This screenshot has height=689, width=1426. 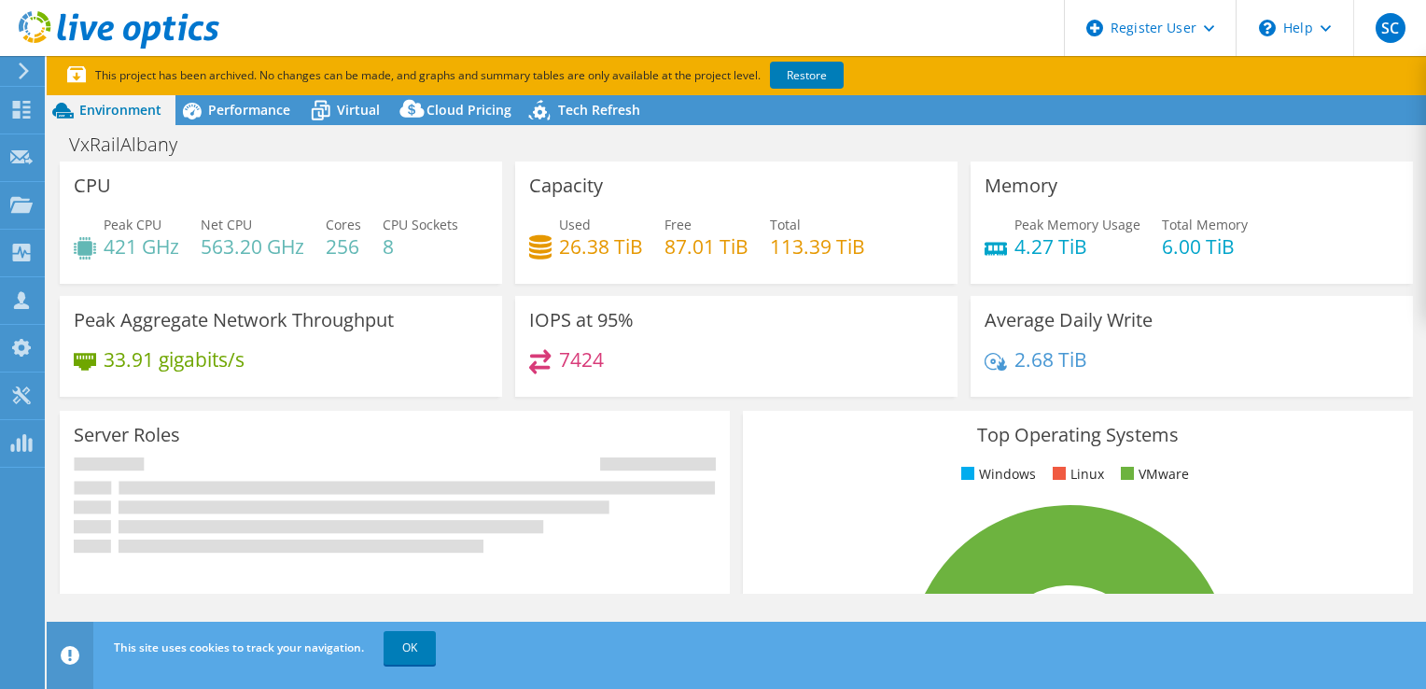 What do you see at coordinates (233, 320) in the screenshot?
I see `h3: Peak Aggregate Network Throughput` at bounding box center [233, 320].